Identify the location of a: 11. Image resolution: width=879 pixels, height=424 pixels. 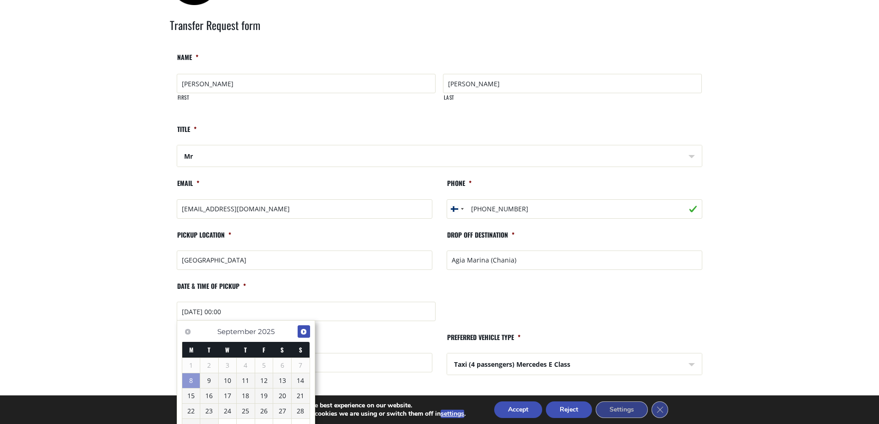
(246, 381).